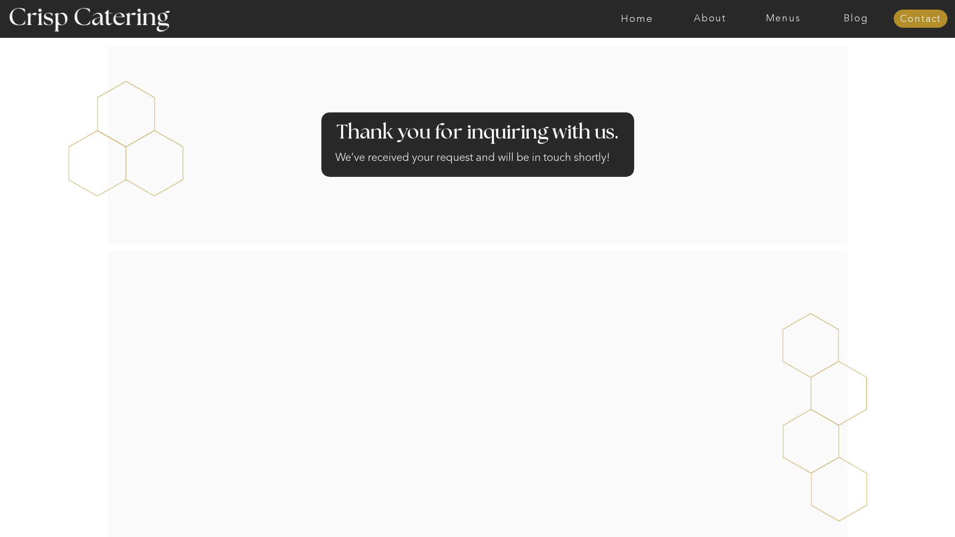 This screenshot has width=955, height=537. I want to click on nav: About, so click(710, 19).